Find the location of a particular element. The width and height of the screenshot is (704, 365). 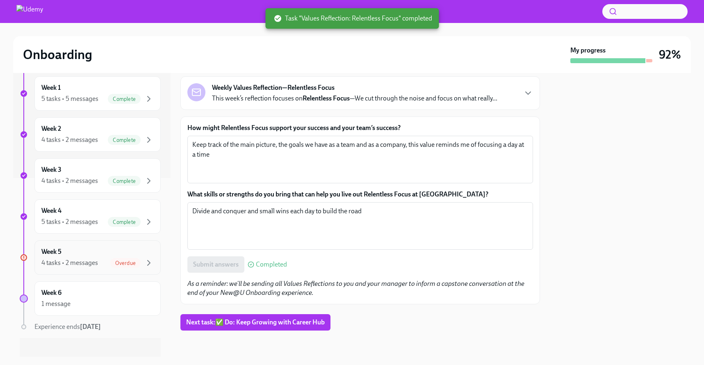

p: This week’s reflection focuses on —We cut through the noise and focus on what really... is located at coordinates (355, 98).